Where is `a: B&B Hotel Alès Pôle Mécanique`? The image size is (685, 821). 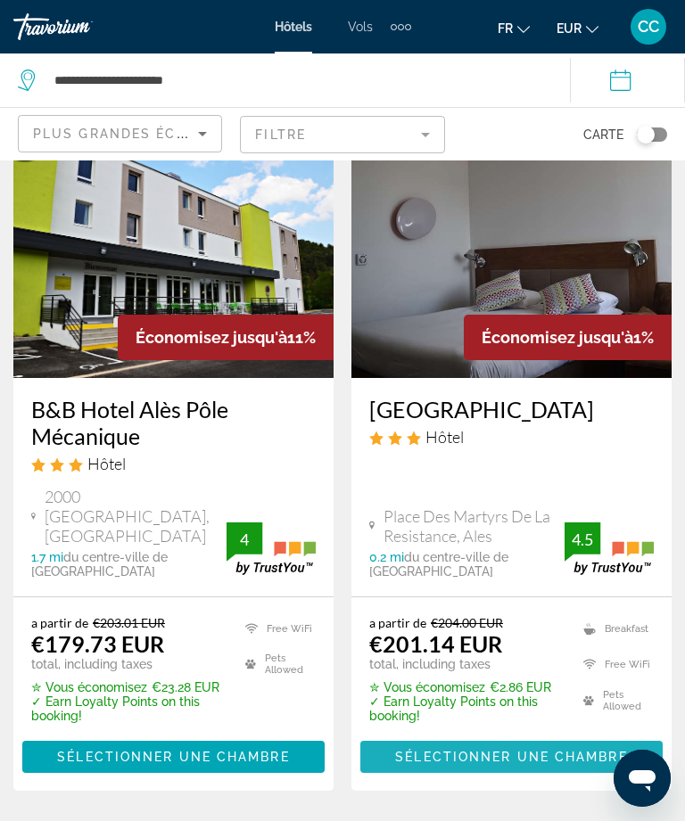 a: B&B Hotel Alès Pôle Mécanique is located at coordinates (173, 423).